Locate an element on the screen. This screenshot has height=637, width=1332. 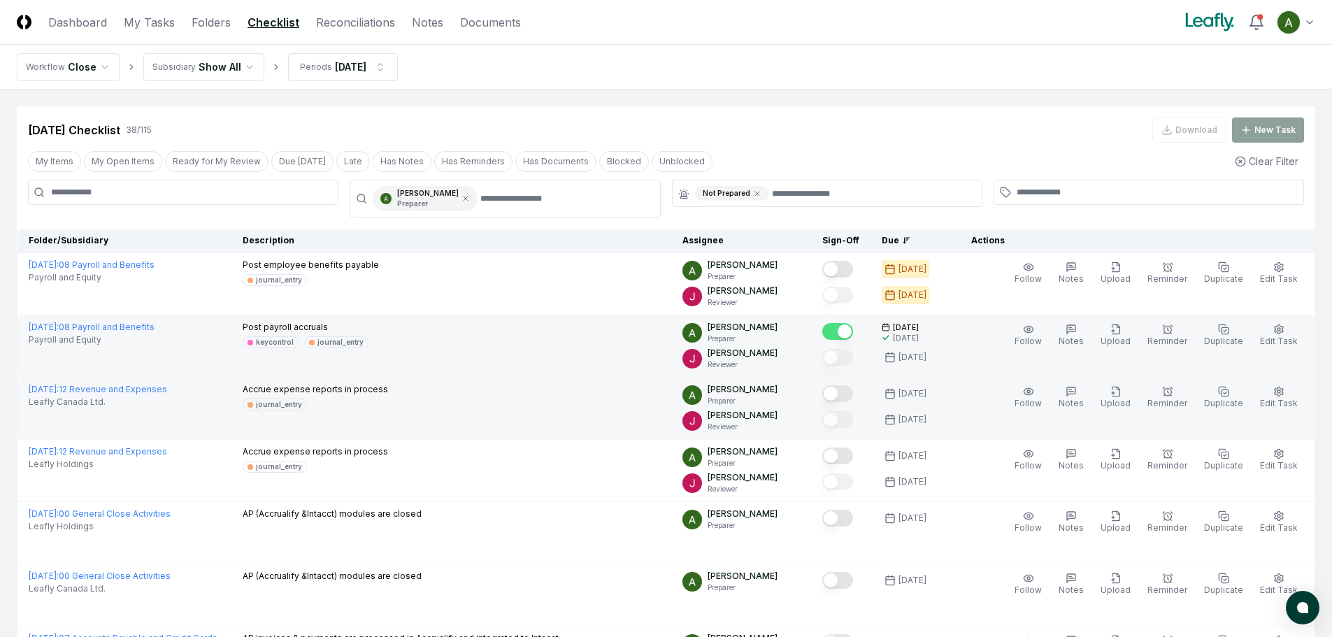
a: Reconciliations is located at coordinates (355, 22).